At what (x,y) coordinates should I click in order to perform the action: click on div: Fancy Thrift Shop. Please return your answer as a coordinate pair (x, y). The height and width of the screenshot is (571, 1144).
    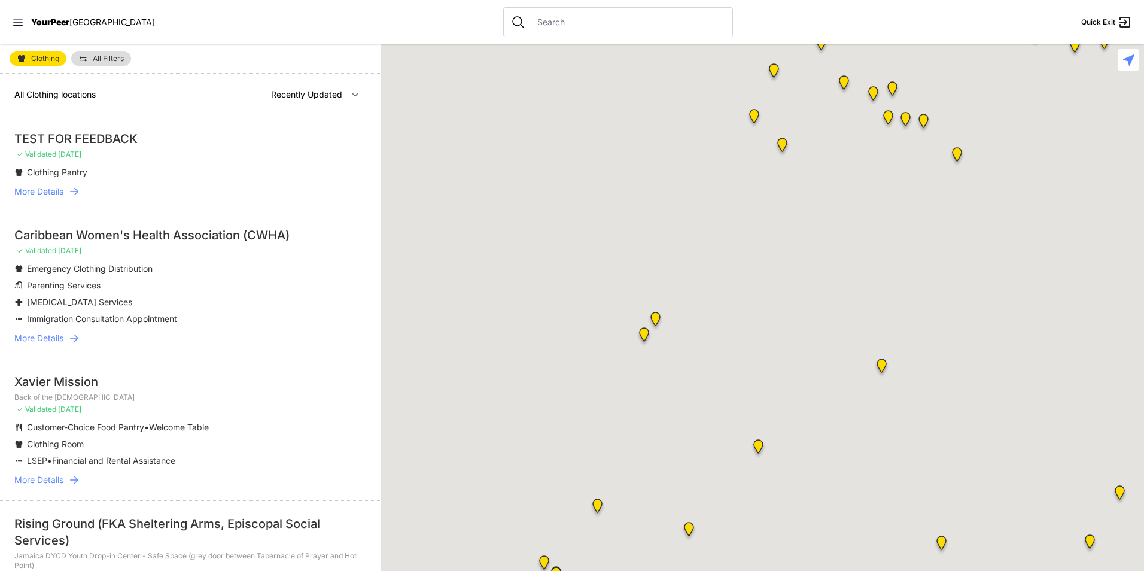
    Looking at the image, I should click on (941, 545).